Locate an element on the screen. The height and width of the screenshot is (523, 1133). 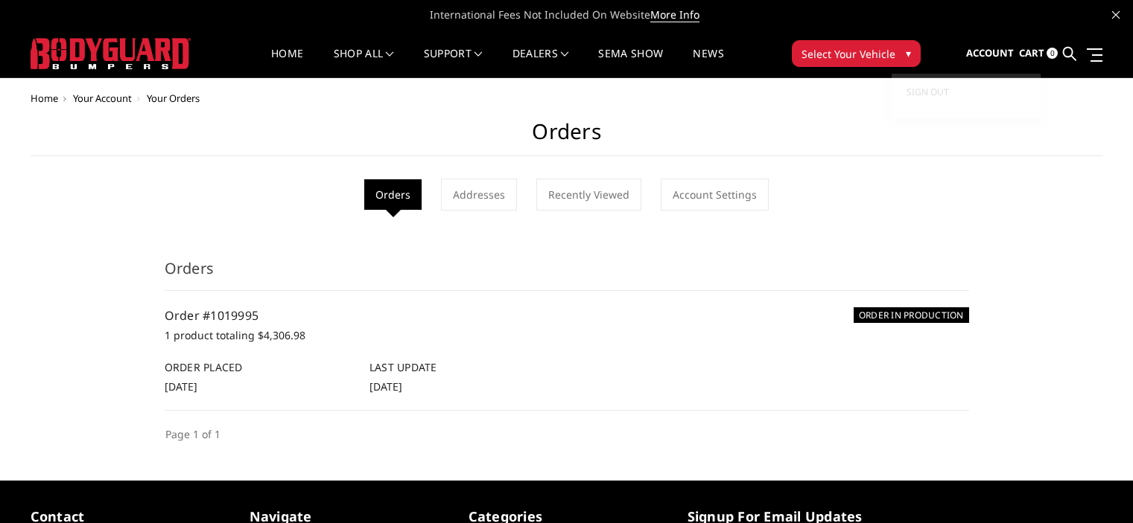
a: Dealers is located at coordinates (541, 63).